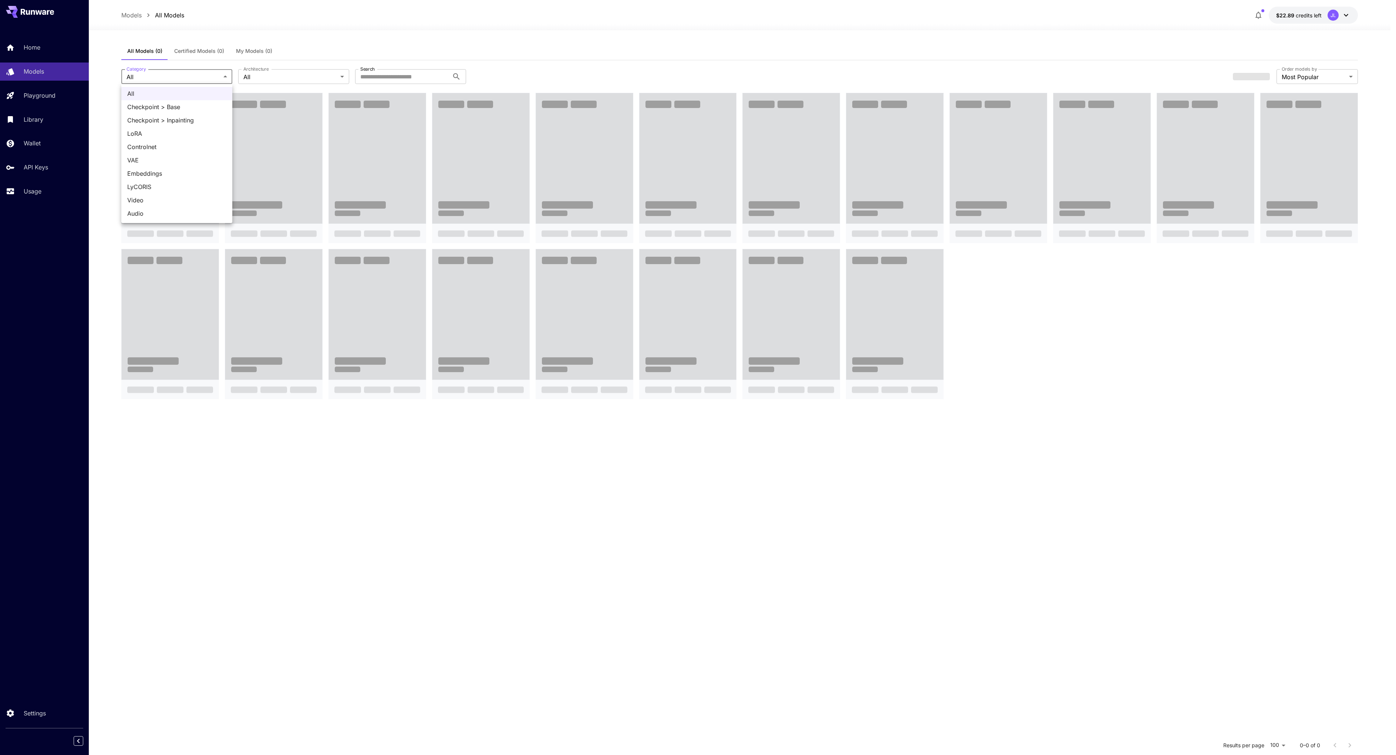  I want to click on span: Video, so click(177, 200).